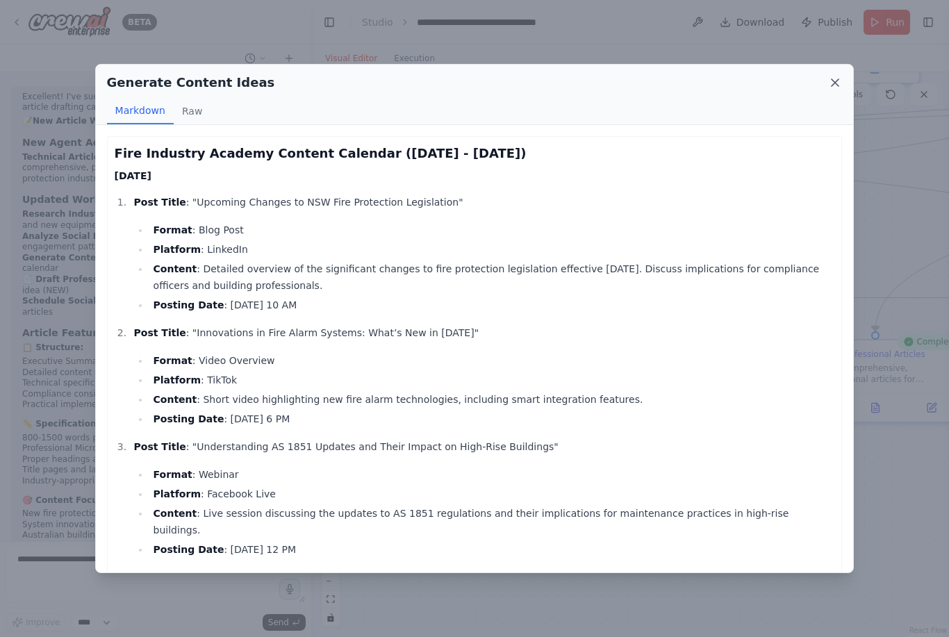 The image size is (949, 637). I want to click on li: : Facebook Live, so click(492, 494).